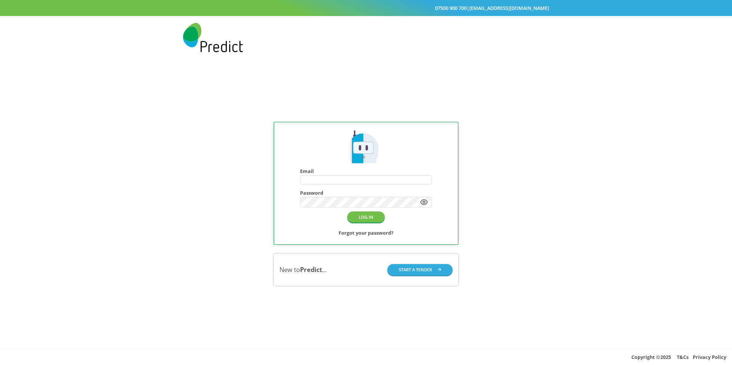 The image size is (732, 365). Describe the element at coordinates (710, 357) in the screenshot. I see `a: Privacy Policy` at that location.